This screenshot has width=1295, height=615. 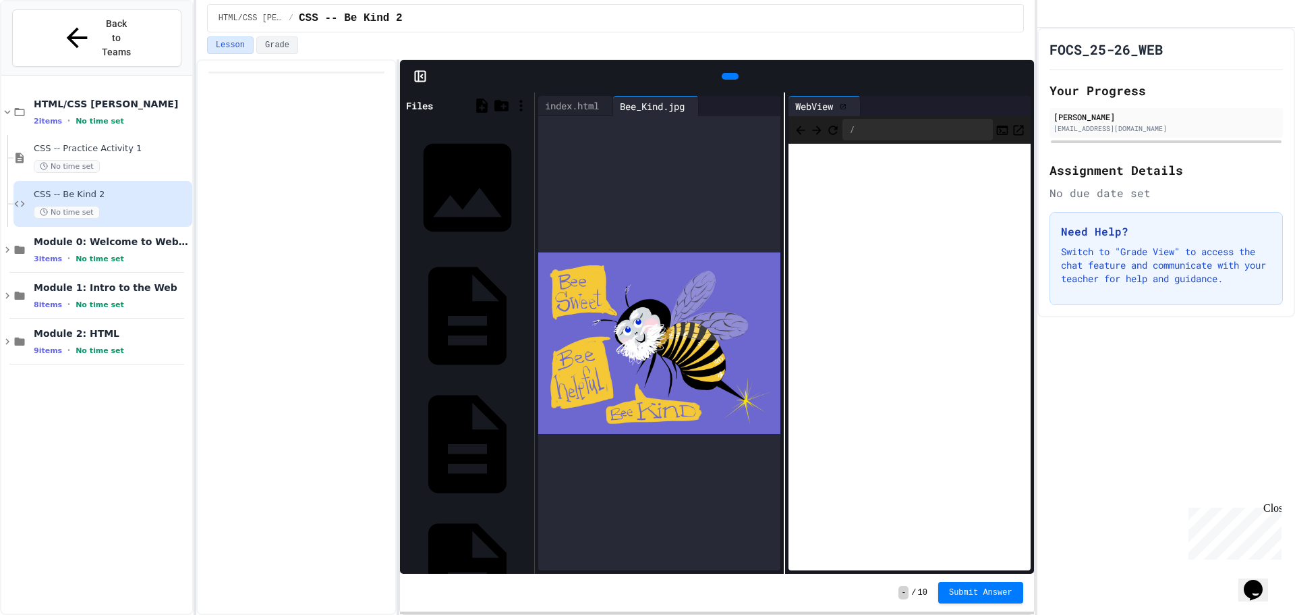 I want to click on span: CSS -- Practice Activity 1, so click(x=111, y=148).